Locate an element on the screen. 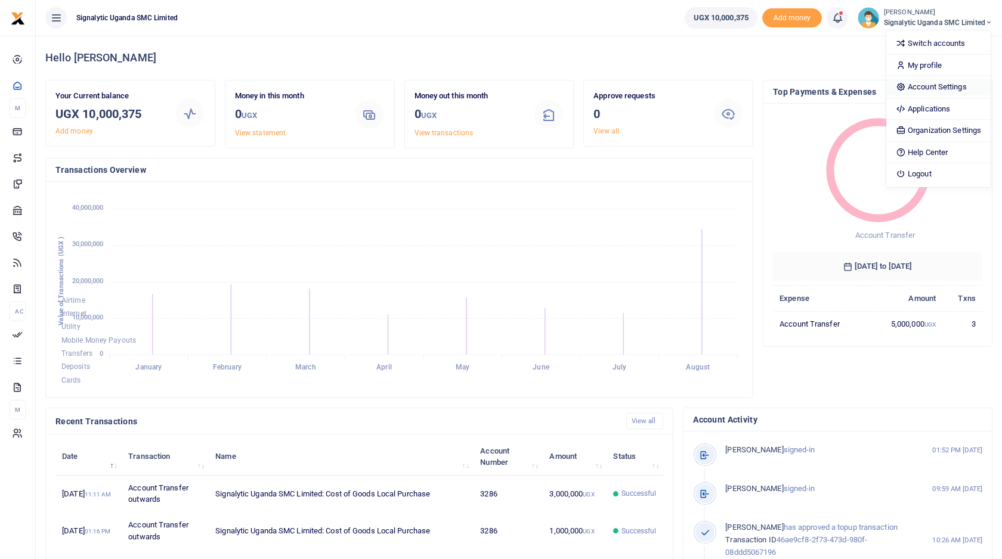  small: 01:16 PM is located at coordinates (98, 531).